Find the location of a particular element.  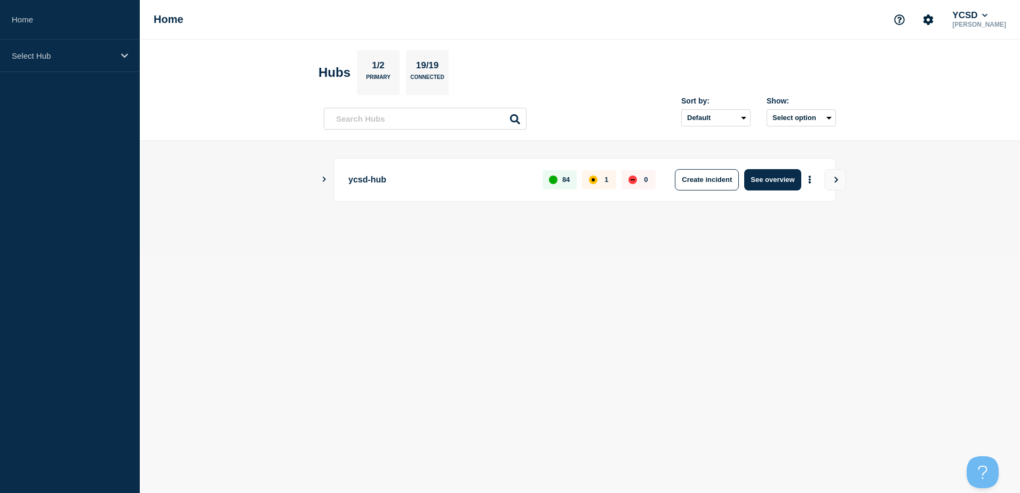

h1: Home is located at coordinates (169, 19).